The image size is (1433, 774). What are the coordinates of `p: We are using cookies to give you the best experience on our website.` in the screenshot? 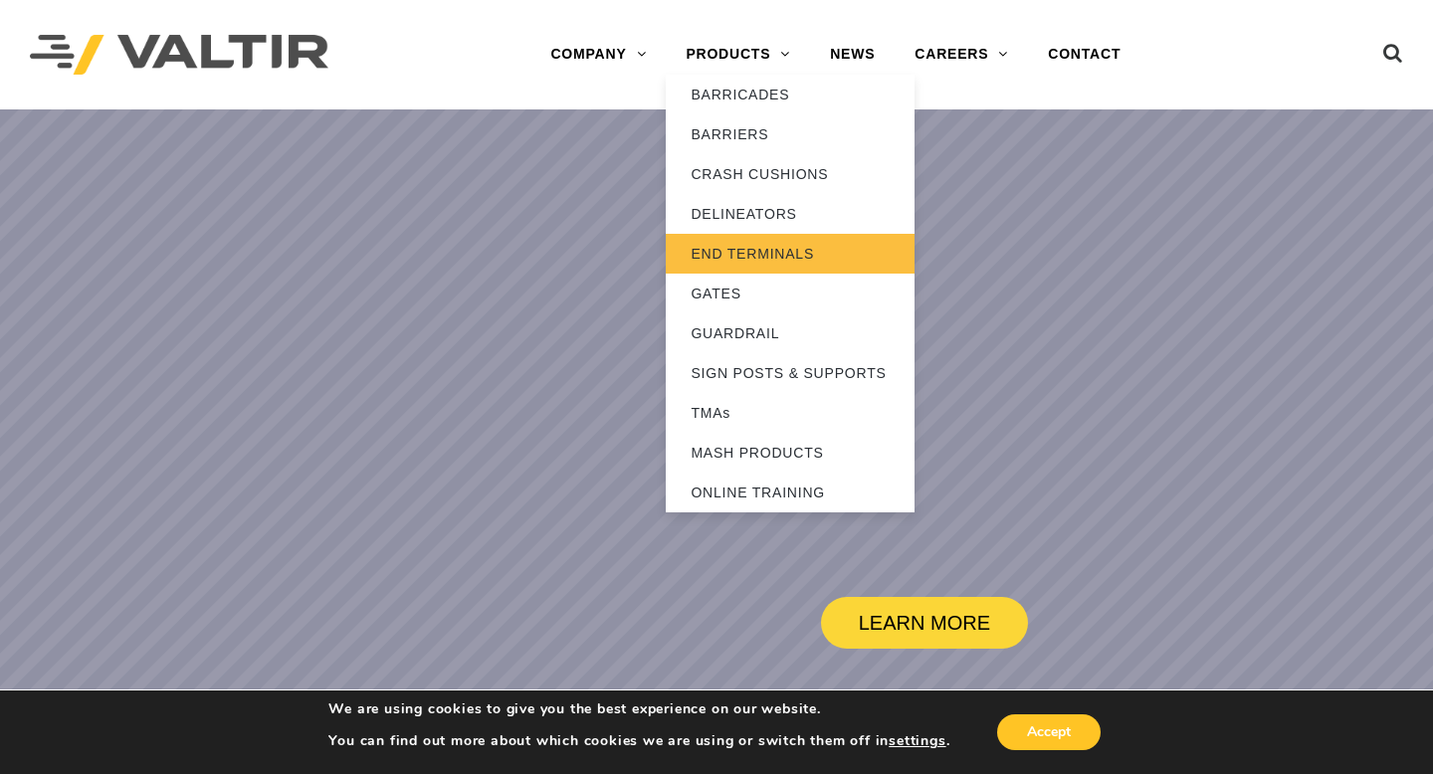 It's located at (639, 710).